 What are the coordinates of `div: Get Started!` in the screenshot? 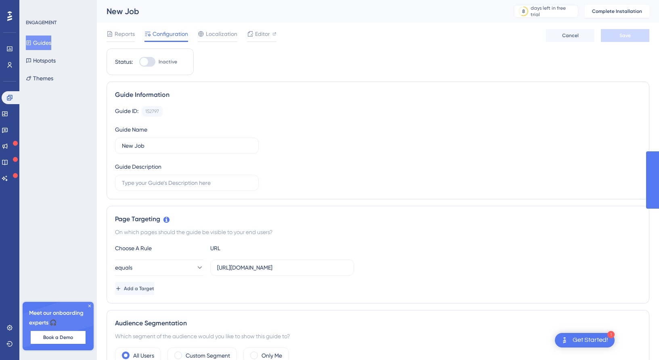 It's located at (590, 340).